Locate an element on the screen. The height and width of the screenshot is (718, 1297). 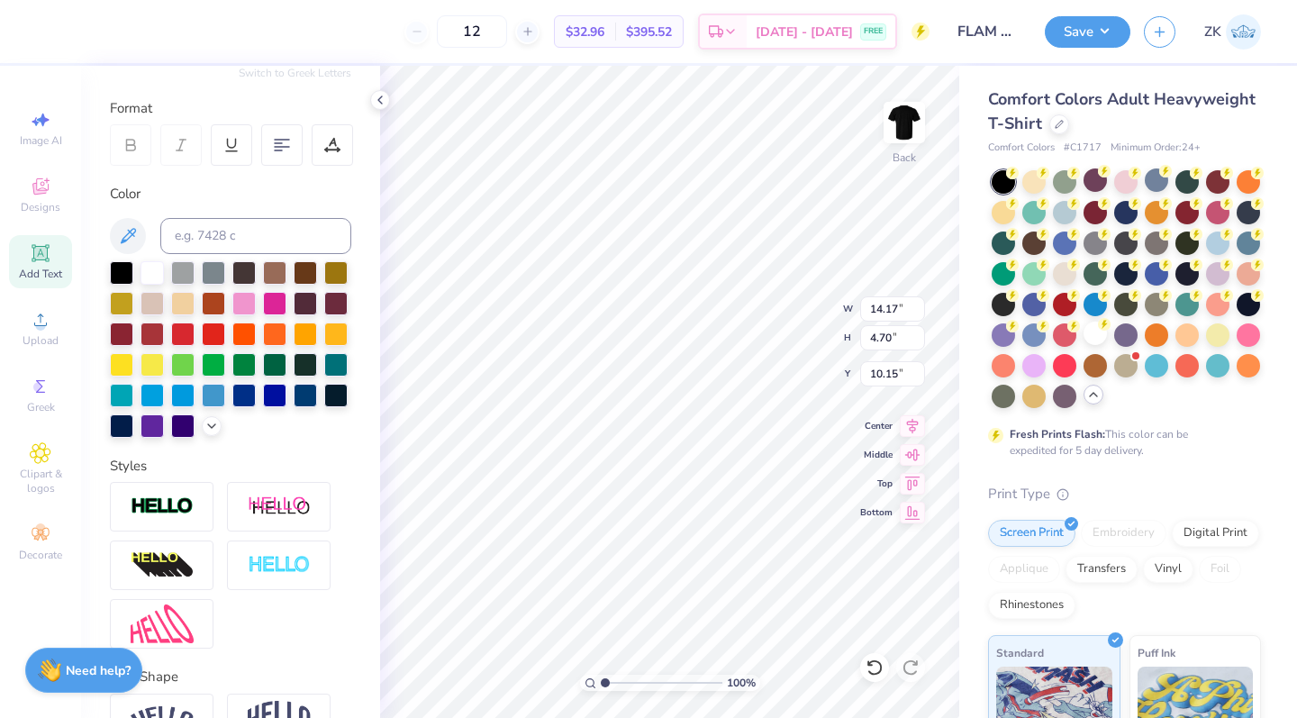
div: Vinyl is located at coordinates (1168, 569).